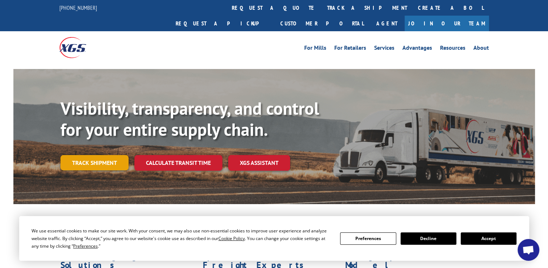  What do you see at coordinates (190, 119) in the screenshot?
I see `b: Visibility, transparency, and control for your entire supply chain.` at bounding box center [190, 119].